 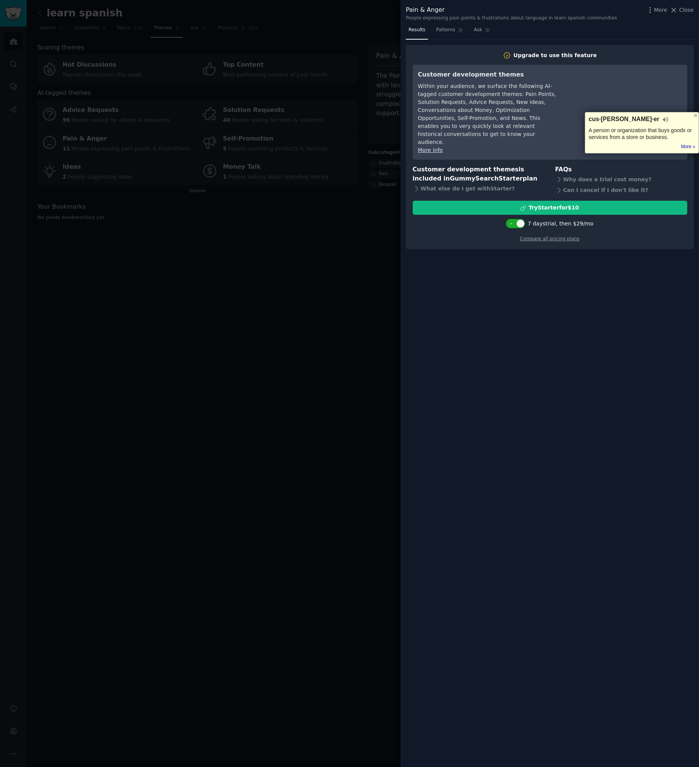 I want to click on a: Ask, so click(x=482, y=32).